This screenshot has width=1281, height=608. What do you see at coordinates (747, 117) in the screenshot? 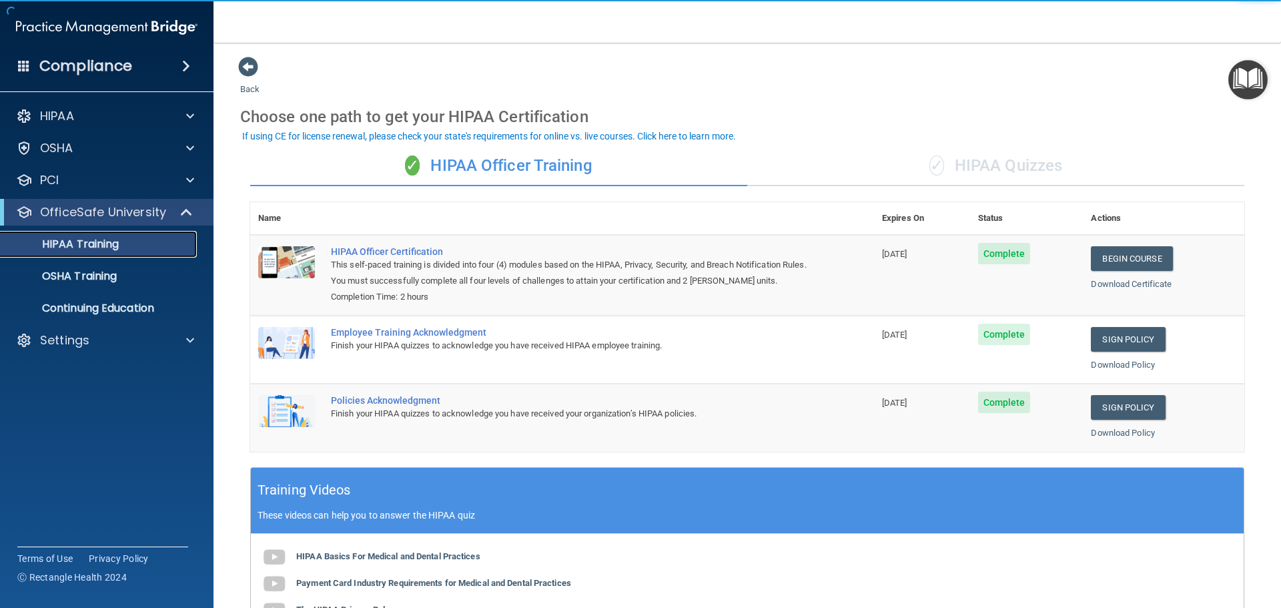
I see `div: Choose one path to get your HIPAA Certification` at bounding box center [747, 117].